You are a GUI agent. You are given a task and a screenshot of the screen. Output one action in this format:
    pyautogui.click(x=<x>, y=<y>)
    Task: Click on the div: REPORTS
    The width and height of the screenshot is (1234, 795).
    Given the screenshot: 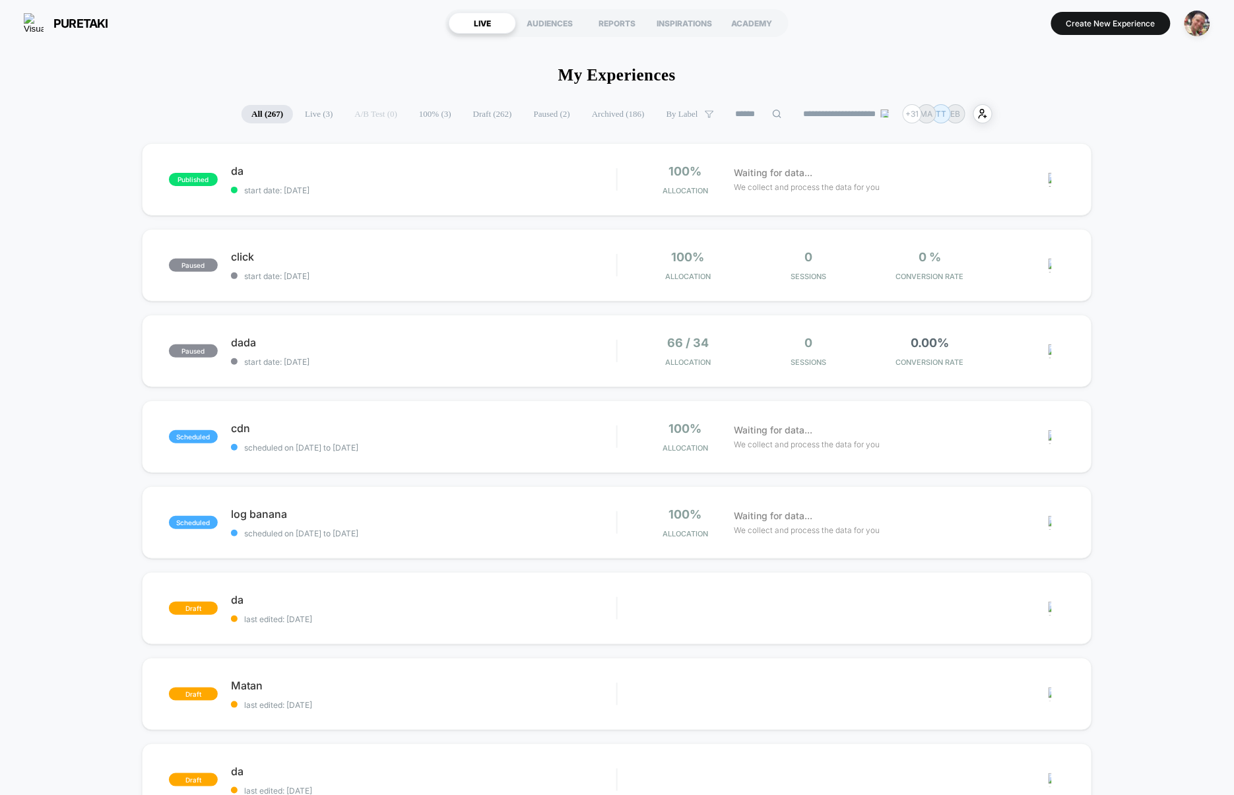 What is the action you would take?
    pyautogui.click(x=617, y=23)
    